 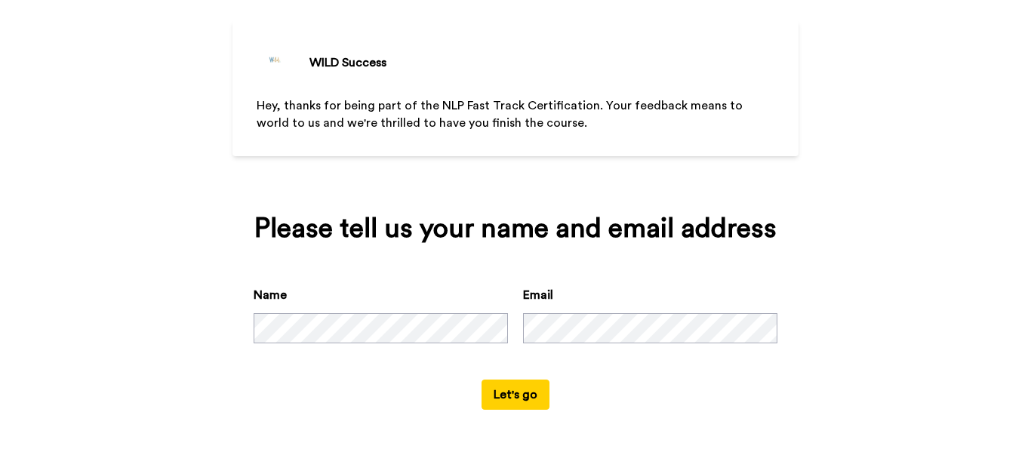 What do you see at coordinates (270, 295) in the screenshot?
I see `label: Name` at bounding box center [270, 295].